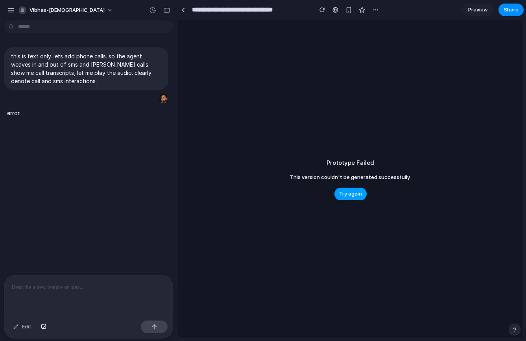 The image size is (526, 341). What do you see at coordinates (351, 194) in the screenshot?
I see `button: Try again` at bounding box center [351, 194].